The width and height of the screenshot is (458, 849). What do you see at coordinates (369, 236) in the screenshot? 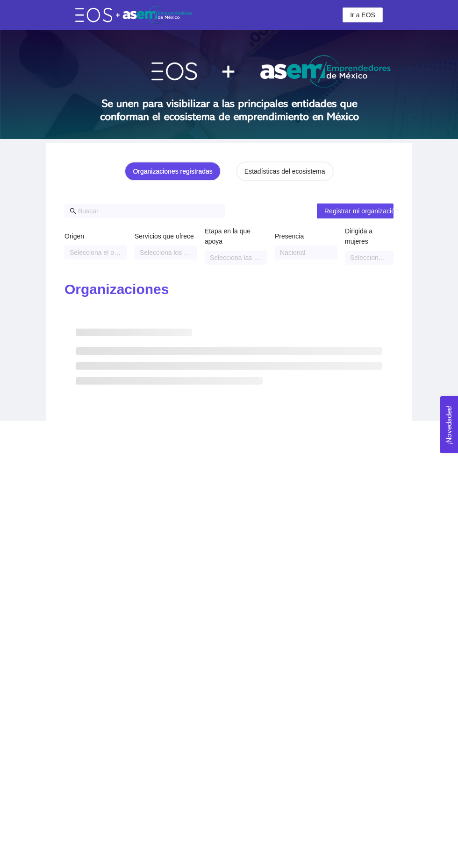
I see `label: Dirigida a mujeres` at bounding box center [369, 236].